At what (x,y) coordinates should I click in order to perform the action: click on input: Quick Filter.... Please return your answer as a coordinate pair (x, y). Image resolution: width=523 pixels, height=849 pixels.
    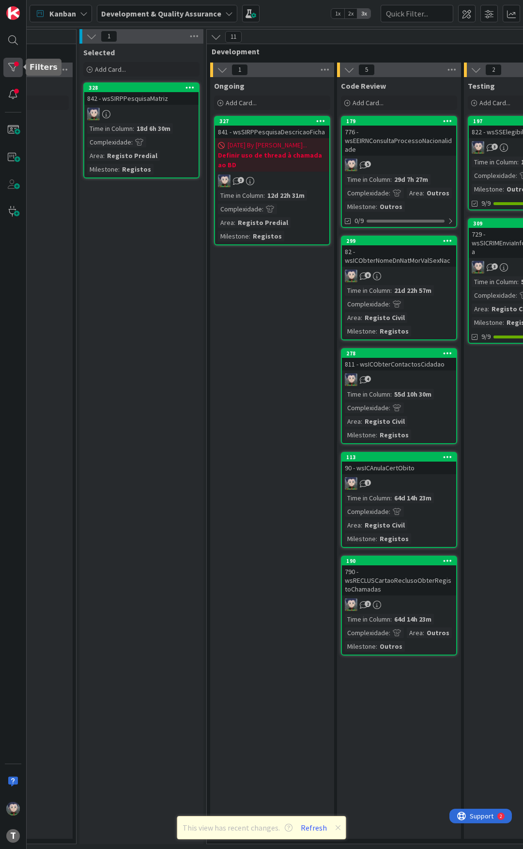
    Looking at the image, I should click on (417, 14).